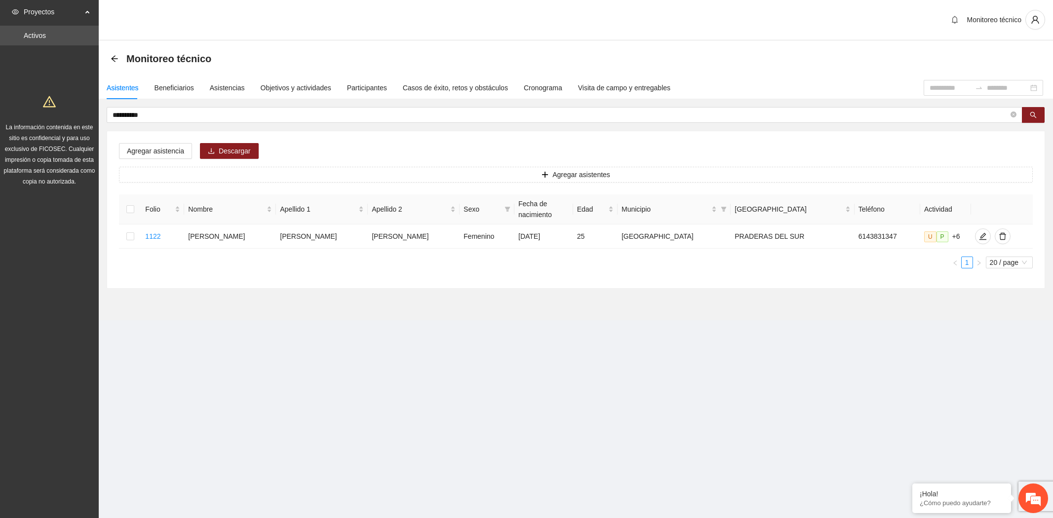  Describe the element at coordinates (595, 209) in the screenshot. I see `th: Edad` at that location.